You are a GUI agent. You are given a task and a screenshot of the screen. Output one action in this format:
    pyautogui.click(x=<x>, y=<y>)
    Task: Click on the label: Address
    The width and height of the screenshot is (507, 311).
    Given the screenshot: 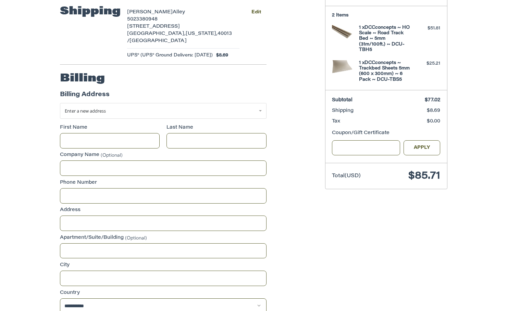 What is the action you would take?
    pyautogui.click(x=163, y=210)
    